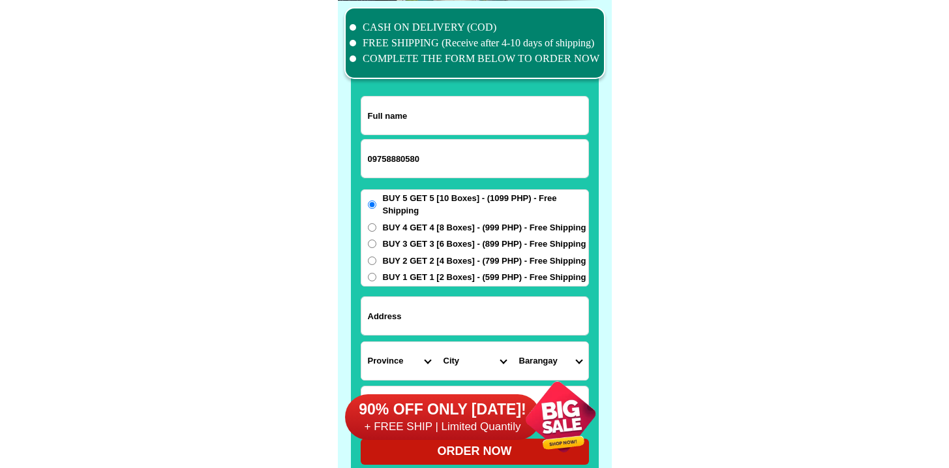 The width and height of the screenshot is (949, 468). I want to click on h6: + FREE SHIP | Limited Quantily, so click(443, 426).